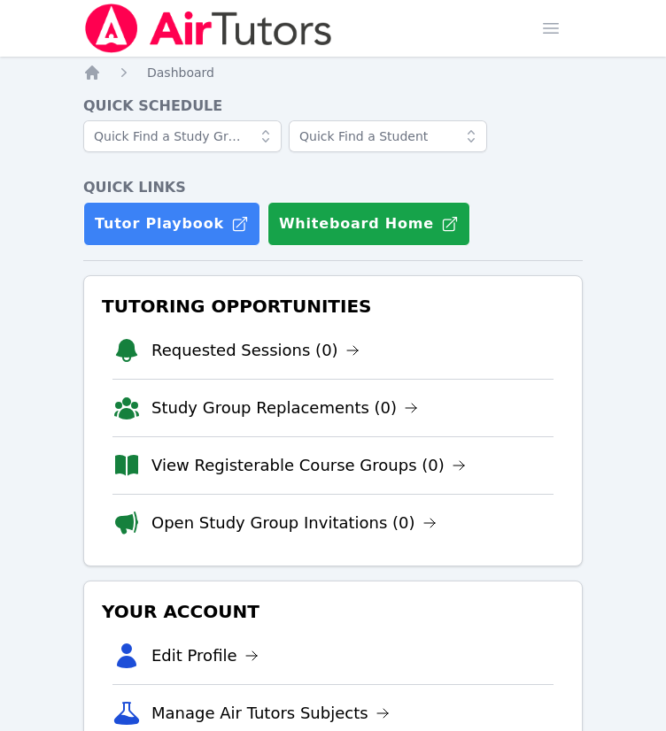 The height and width of the screenshot is (731, 666). What do you see at coordinates (333, 73) in the screenshot?
I see `nav: Breadcrumb` at bounding box center [333, 73].